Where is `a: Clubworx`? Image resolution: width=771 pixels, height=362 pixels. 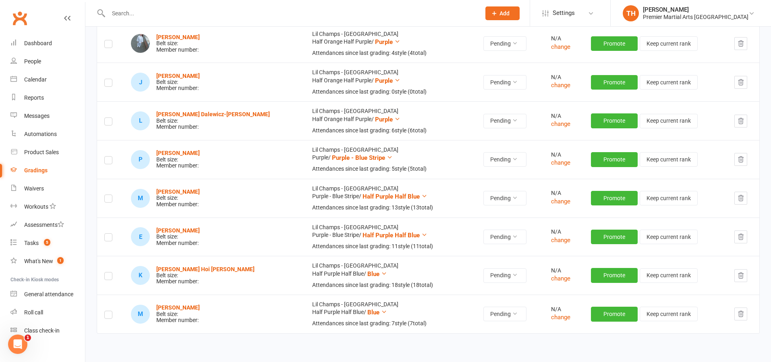 a: Clubworx is located at coordinates (20, 18).